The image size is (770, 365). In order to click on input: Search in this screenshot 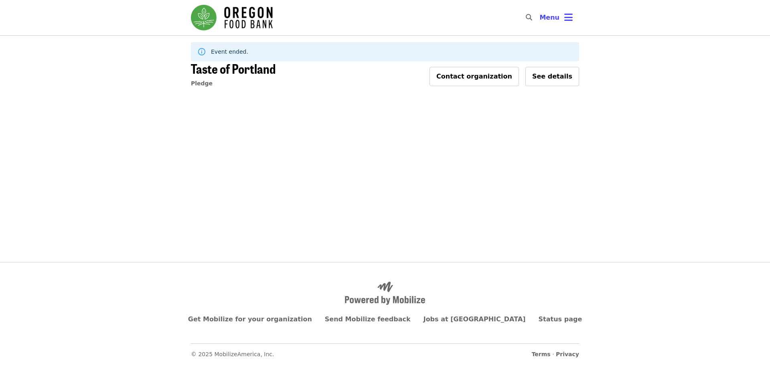, I will do `click(540, 18)`.